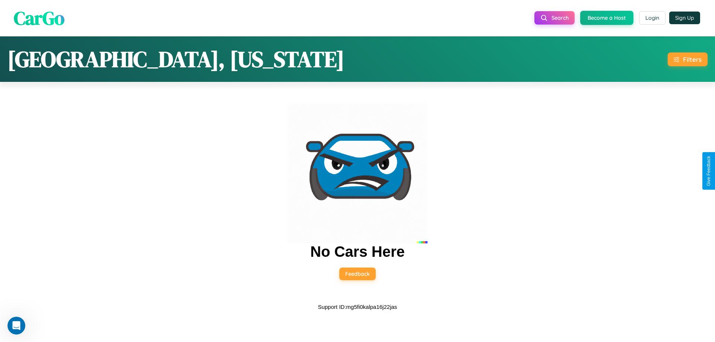 The height and width of the screenshot is (342, 715). I want to click on div: Filters, so click(692, 59).